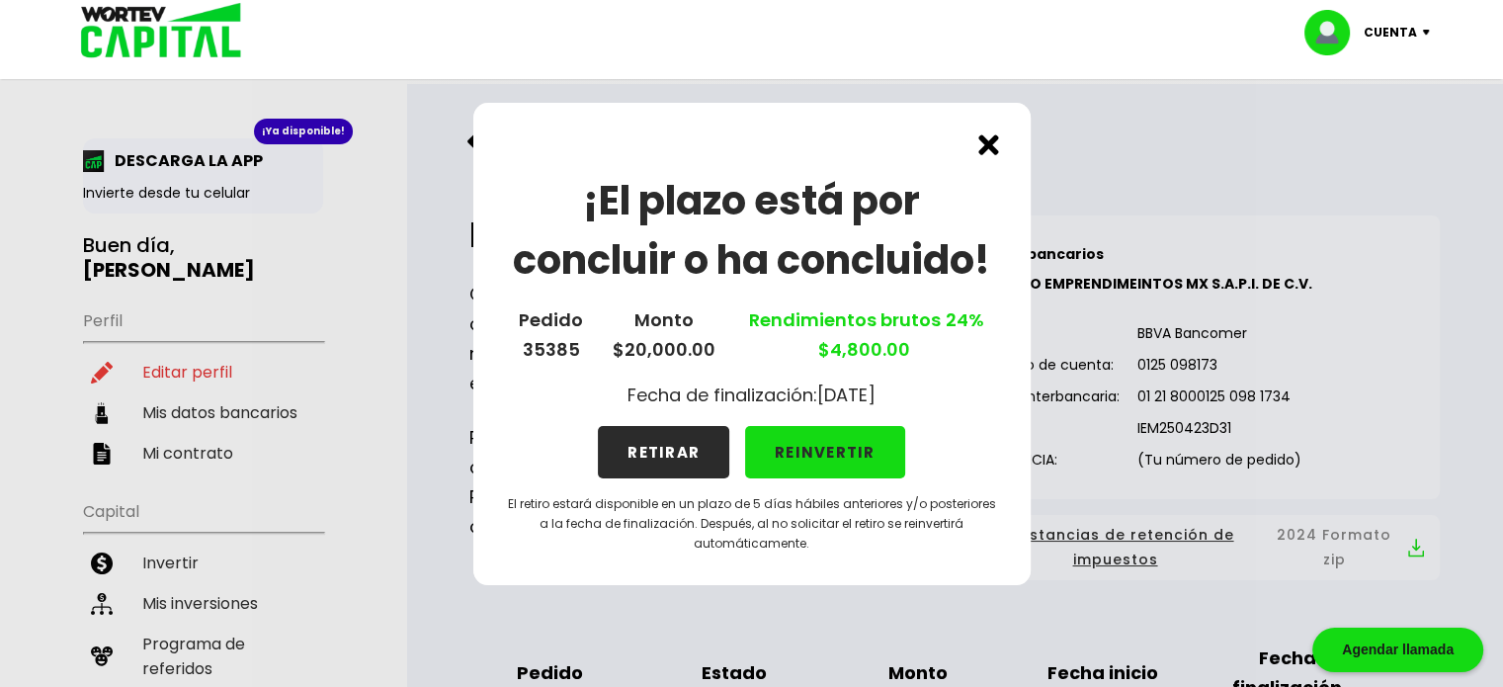 The image size is (1503, 687). What do you see at coordinates (825, 452) in the screenshot?
I see `button: REINVERTIR` at bounding box center [825, 452].